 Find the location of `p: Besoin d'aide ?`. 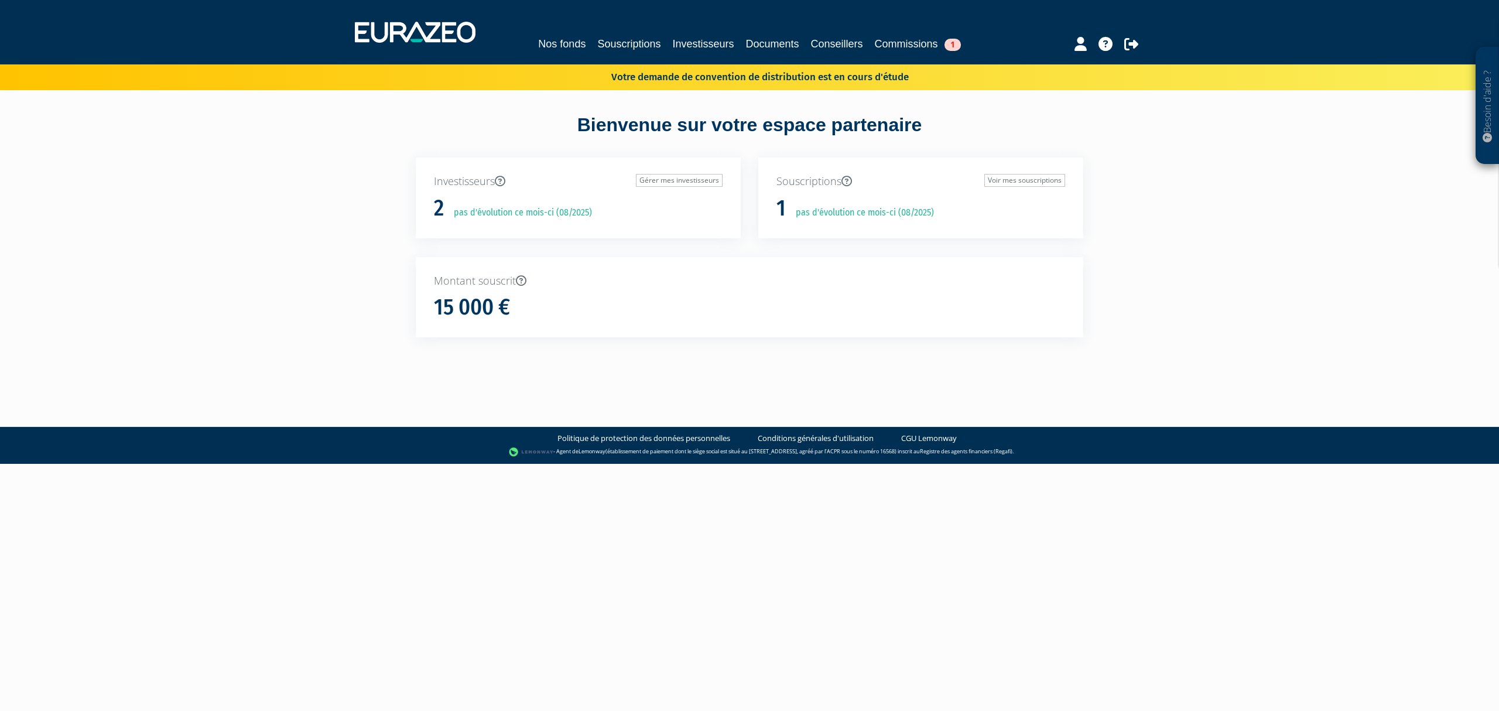

p: Besoin d'aide ? is located at coordinates (1487, 106).